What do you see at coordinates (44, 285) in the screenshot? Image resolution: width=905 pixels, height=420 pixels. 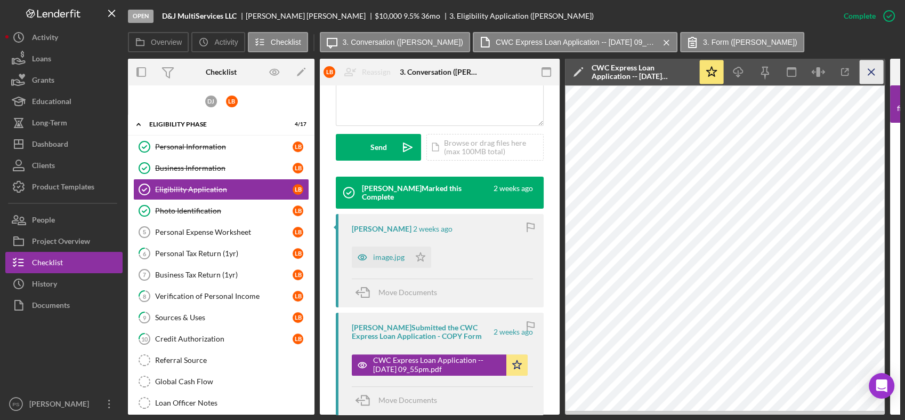 I see `div: History` at bounding box center [44, 285].